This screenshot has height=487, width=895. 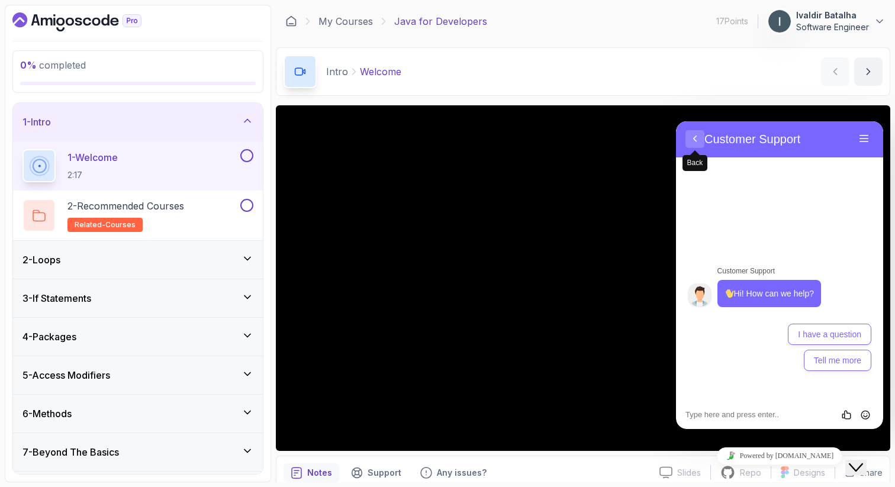 I want to click on button: 2-Recommended Coursesrelated-courses, so click(x=138, y=215).